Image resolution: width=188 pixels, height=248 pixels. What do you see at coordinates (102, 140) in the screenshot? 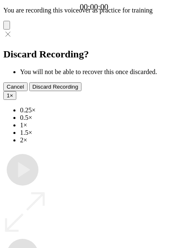
I see `li: 2×` at bounding box center [102, 140].